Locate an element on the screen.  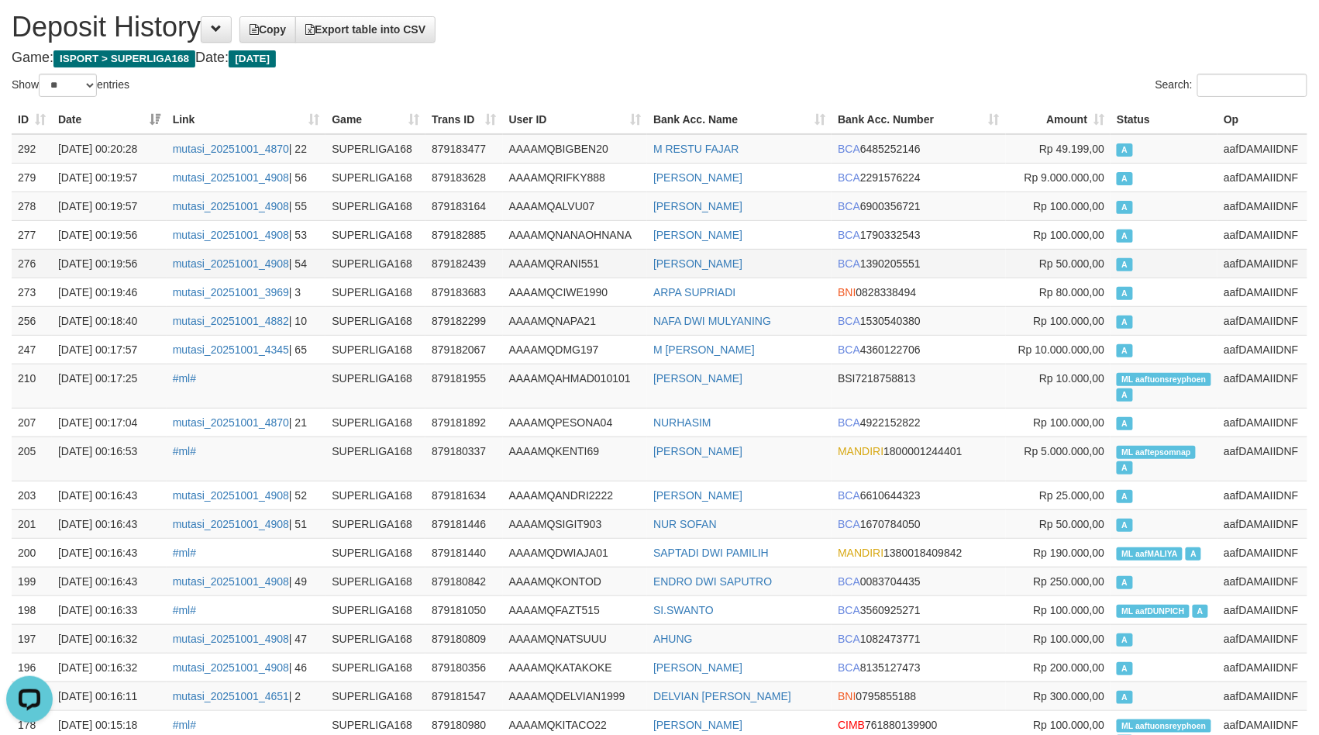
td: 2291576224 is located at coordinates (918, 177).